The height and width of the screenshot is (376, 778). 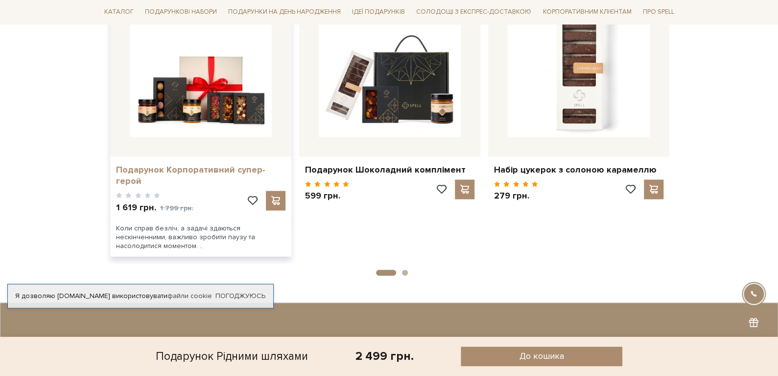 I want to click on a: Подарунок Шоколадний комплімент, so click(x=390, y=169).